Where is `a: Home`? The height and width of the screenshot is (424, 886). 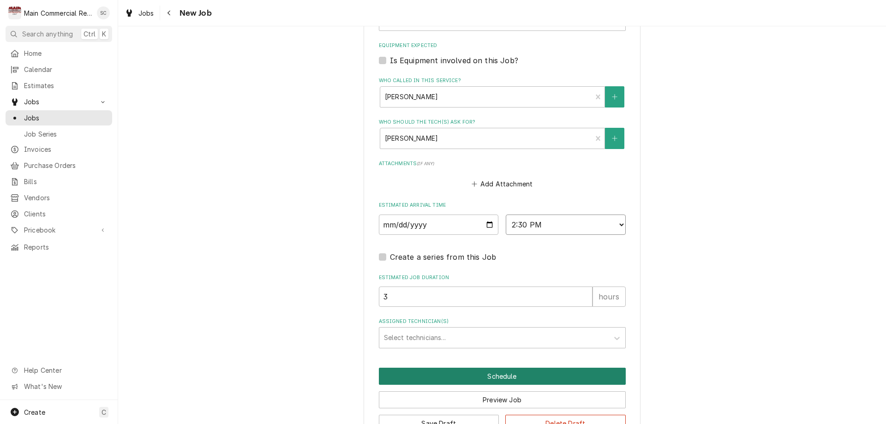
a: Home is located at coordinates (59, 53).